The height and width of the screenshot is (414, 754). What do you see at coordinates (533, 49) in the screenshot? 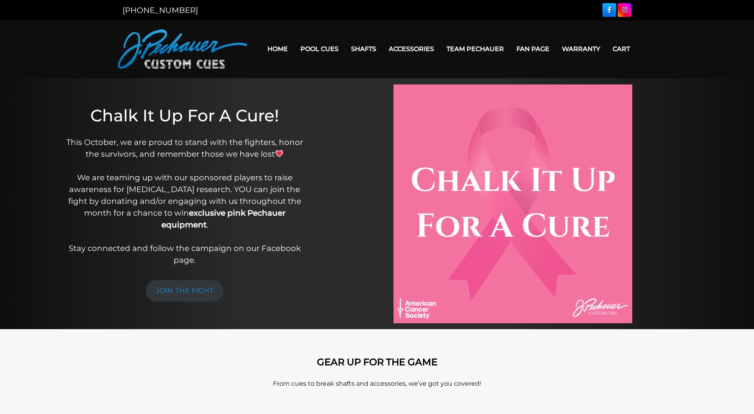
I see `a: Fan Page` at bounding box center [533, 49].